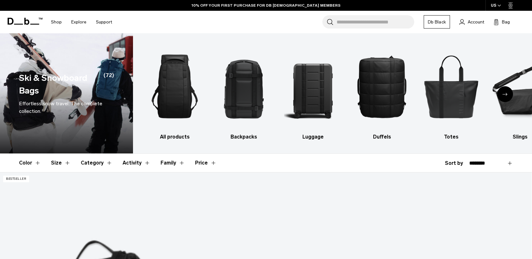  Describe the element at coordinates (506, 22) in the screenshot. I see `span: Bag` at that location.